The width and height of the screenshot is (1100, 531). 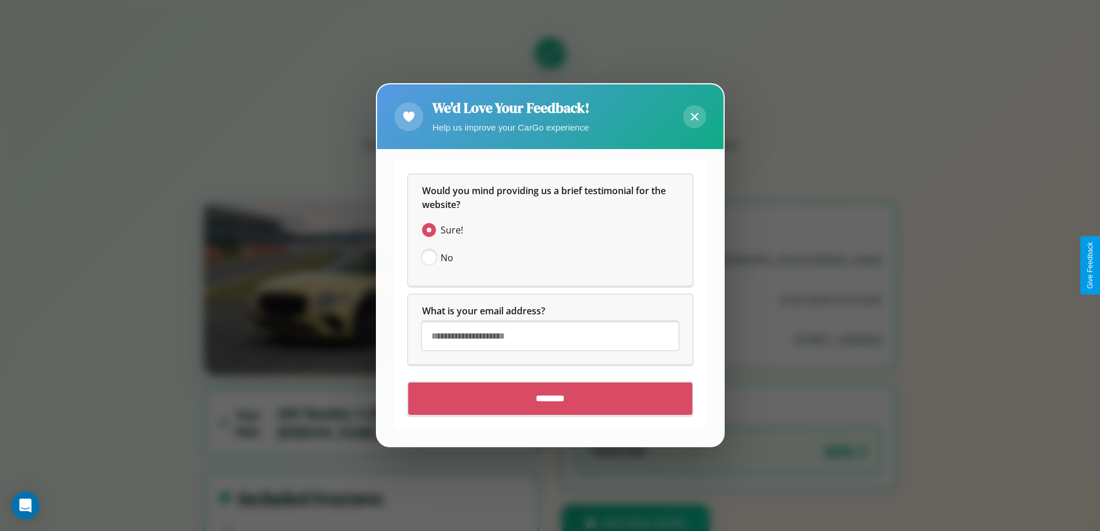 What do you see at coordinates (483, 311) in the screenshot?
I see `span: What is your email address?` at bounding box center [483, 311].